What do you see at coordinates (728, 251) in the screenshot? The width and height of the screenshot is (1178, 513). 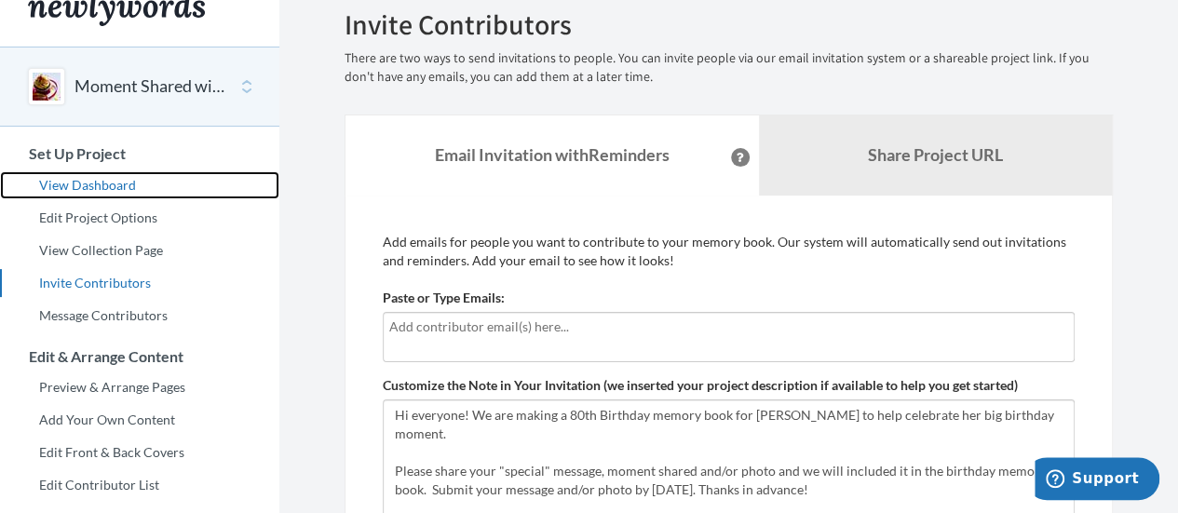 I see `p: Add emails for people you want to contribute to your memory book. Our system will automatically s...` at bounding box center [728, 251].